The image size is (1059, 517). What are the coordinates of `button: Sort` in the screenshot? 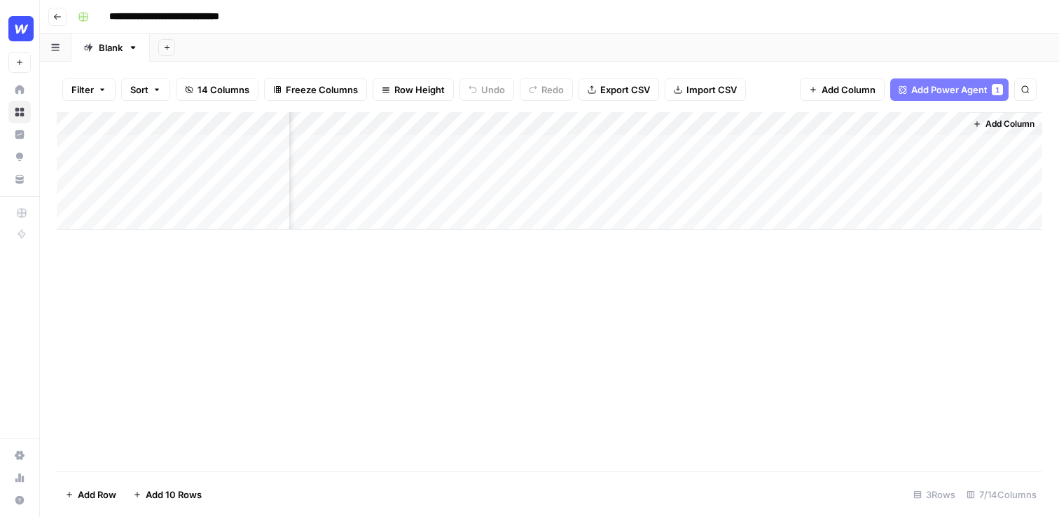 It's located at (146, 90).